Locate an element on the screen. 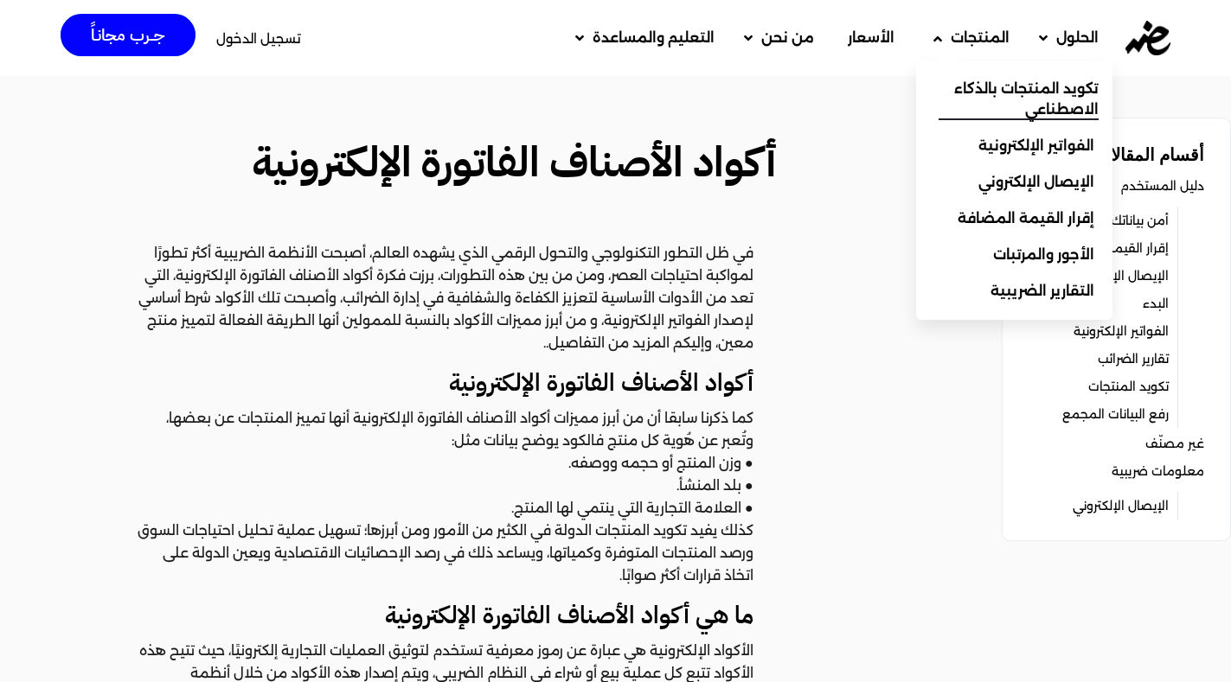 The height and width of the screenshot is (682, 1231). span: الفواتير الإلكترونية is located at coordinates (1036, 146).